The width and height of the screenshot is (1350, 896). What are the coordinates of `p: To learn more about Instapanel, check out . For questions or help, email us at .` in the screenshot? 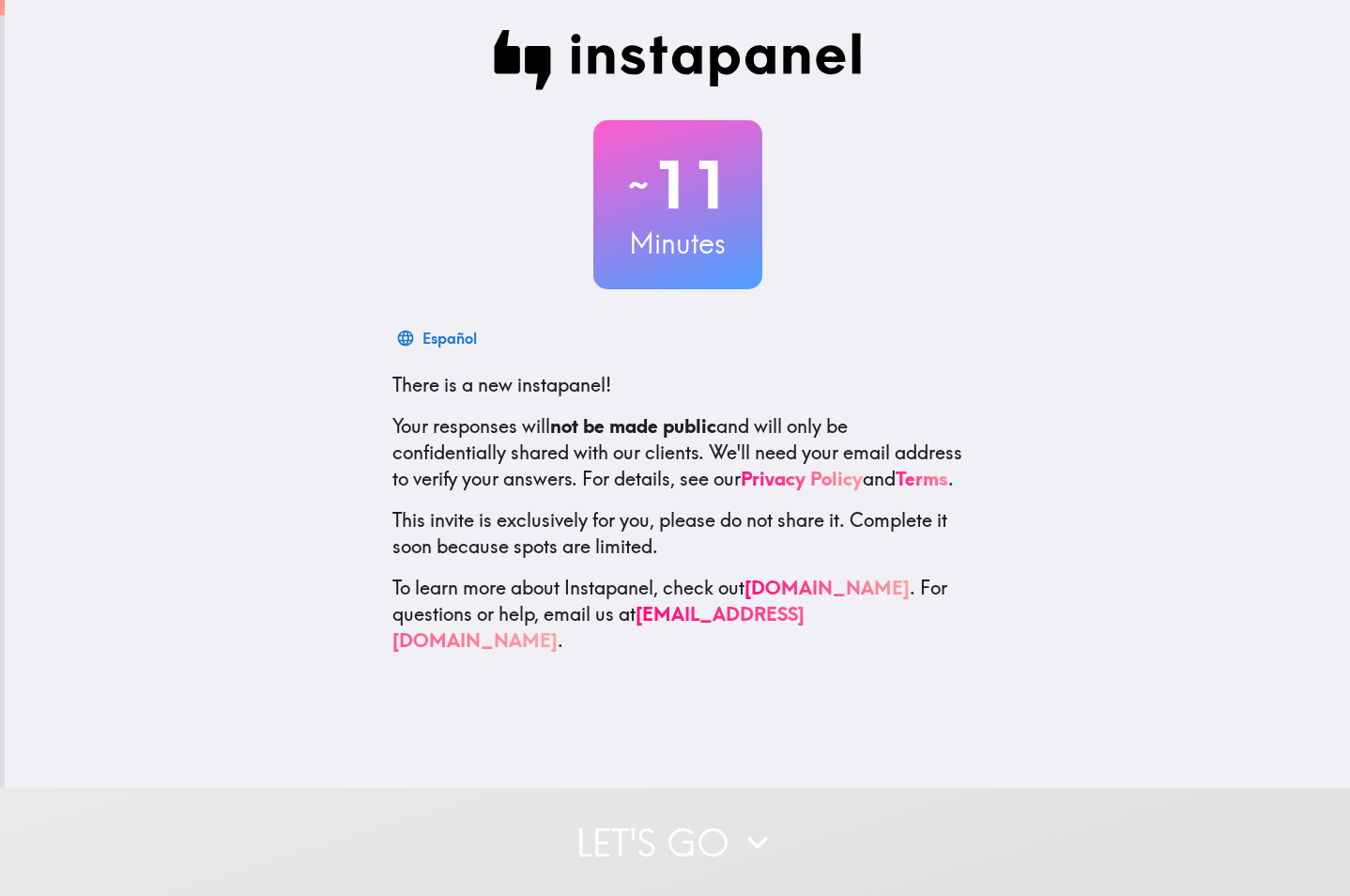 It's located at (677, 615).